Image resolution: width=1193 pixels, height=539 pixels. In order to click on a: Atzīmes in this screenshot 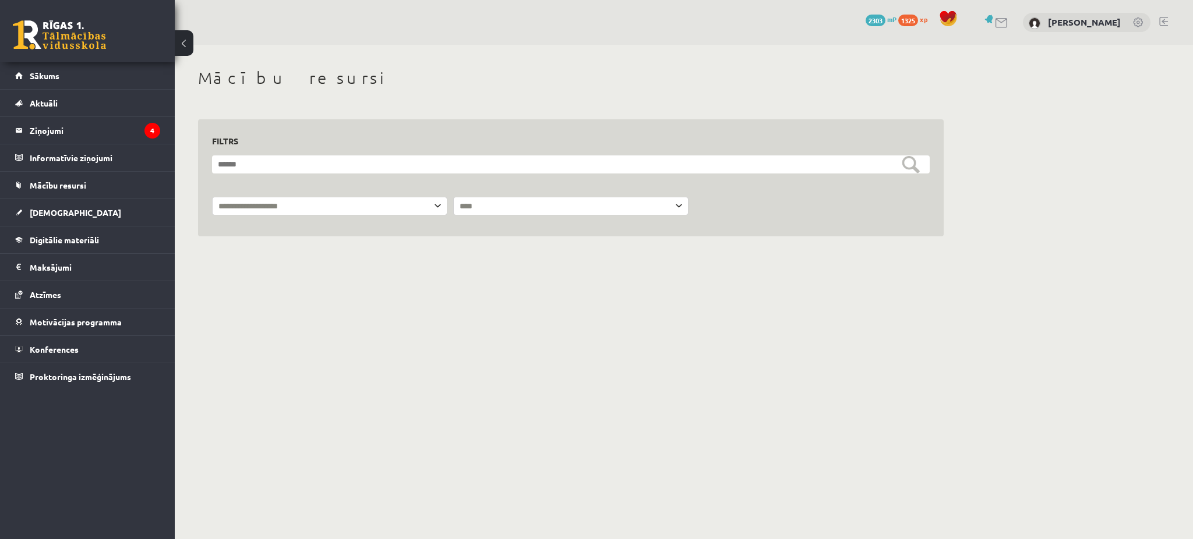, I will do `click(87, 295)`.